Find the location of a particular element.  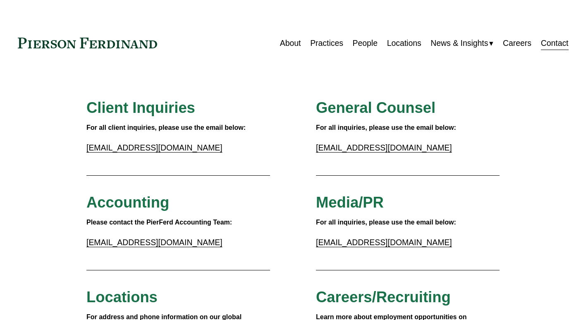

span: News & Insights is located at coordinates (459, 43).